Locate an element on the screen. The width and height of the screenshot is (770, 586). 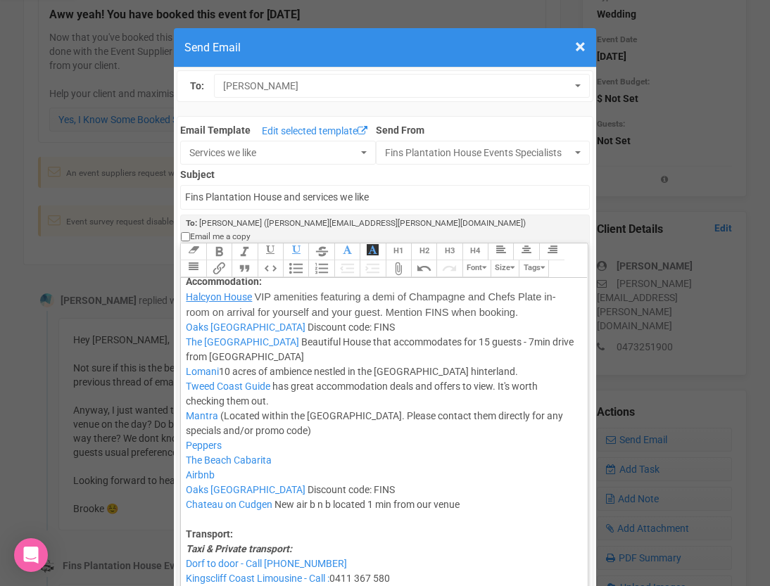
span: Services we like is located at coordinates (273, 153).